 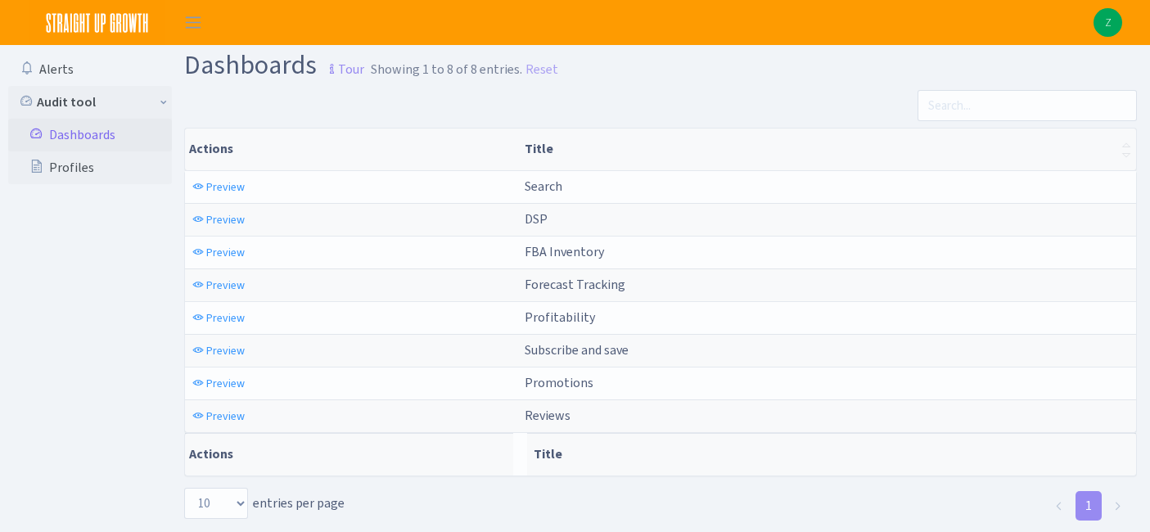 What do you see at coordinates (264, 503) in the screenshot?
I see `label: entries per page` at bounding box center [264, 503].